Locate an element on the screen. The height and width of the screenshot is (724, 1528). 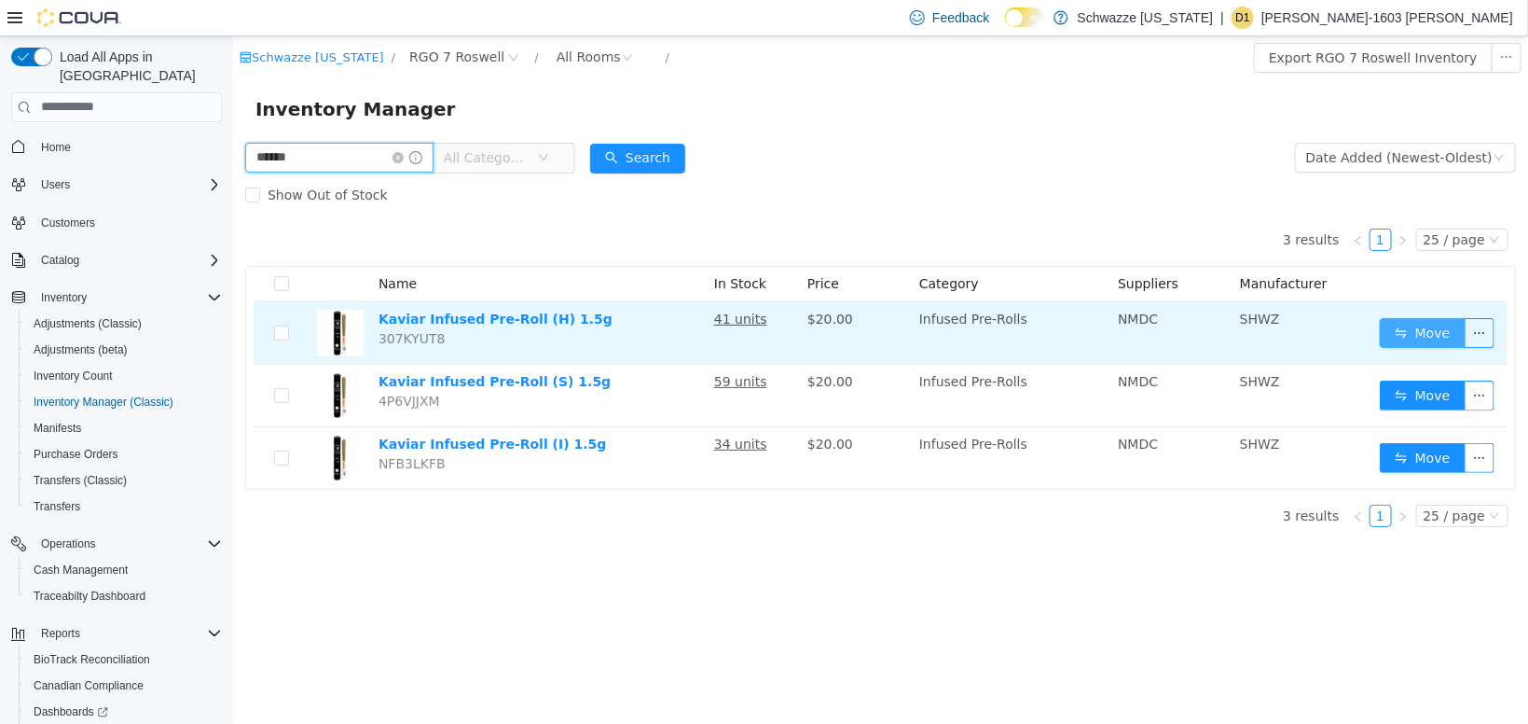
span: Inventory is located at coordinates (63, 297).